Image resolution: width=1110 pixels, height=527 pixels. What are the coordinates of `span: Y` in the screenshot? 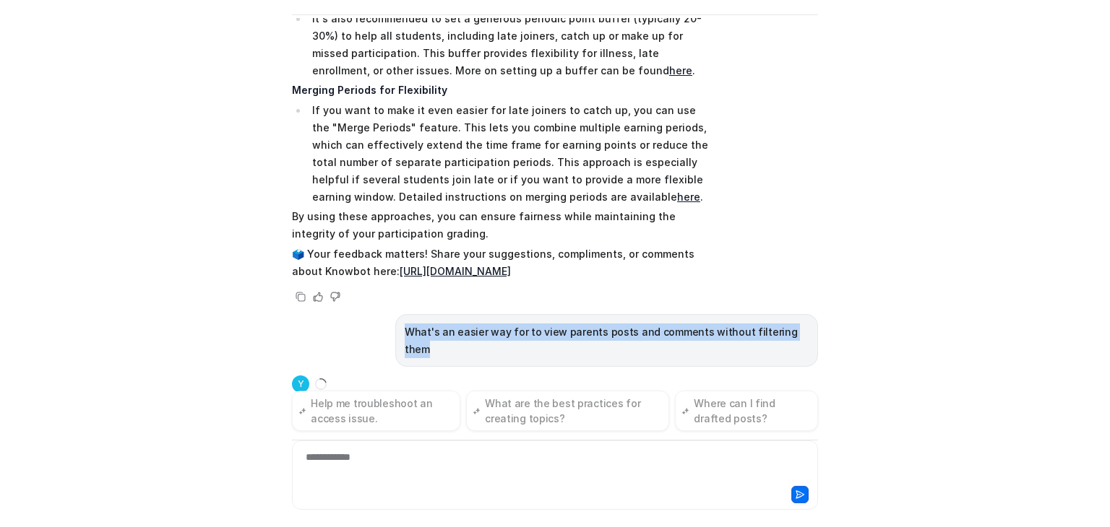 It's located at (300, 384).